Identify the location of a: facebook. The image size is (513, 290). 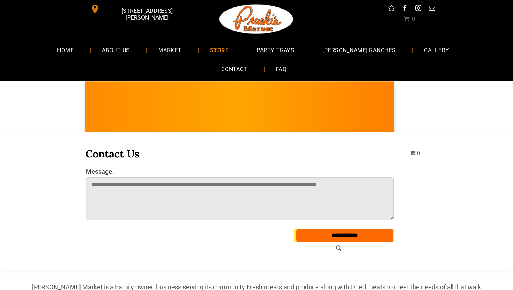
(405, 9).